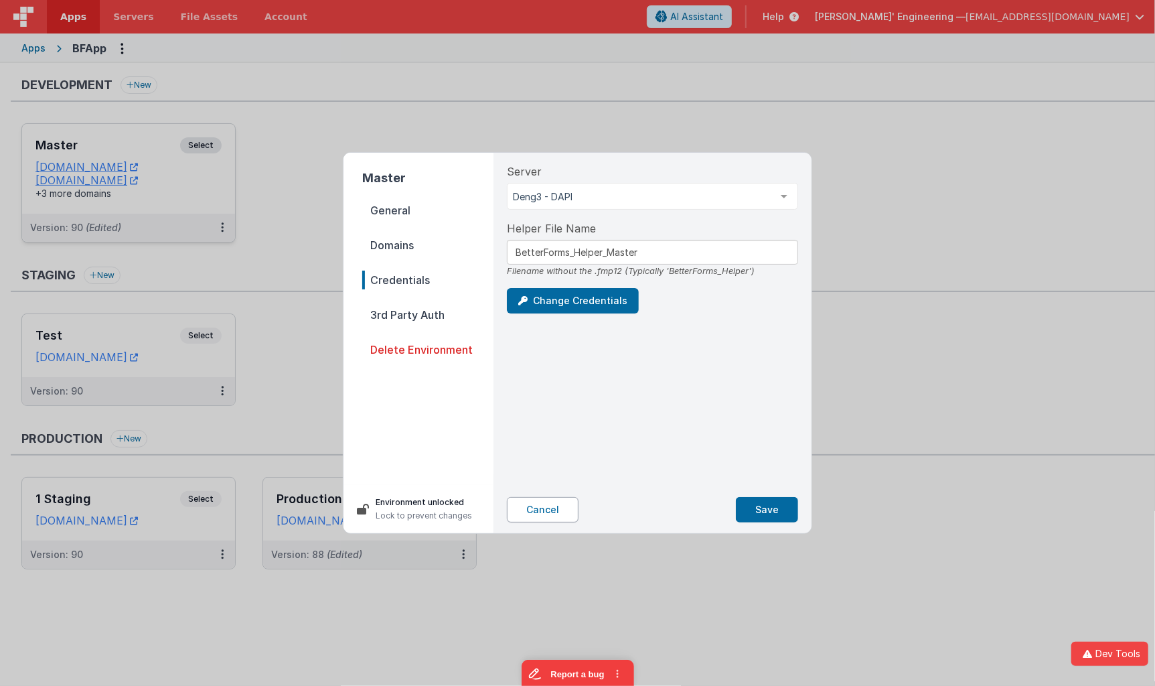 The height and width of the screenshot is (686, 1155). I want to click on span: Deng3 - DAPI, so click(641, 197).